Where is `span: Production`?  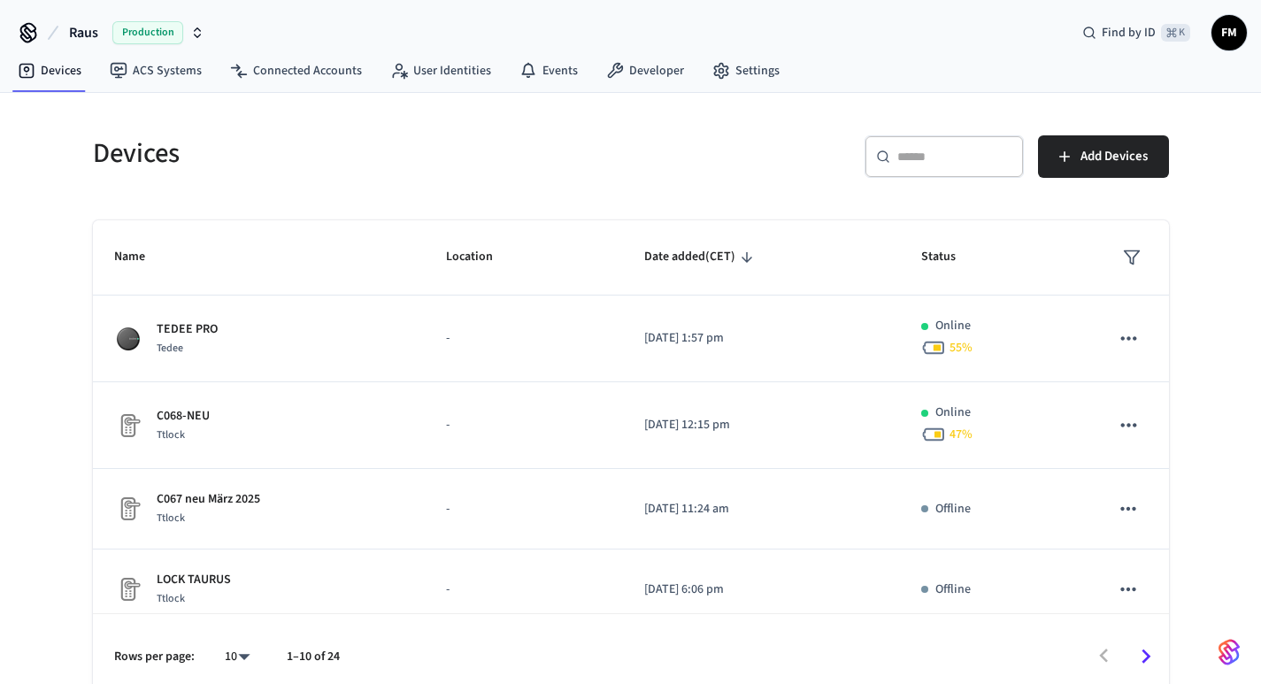
span: Production is located at coordinates (148, 33).